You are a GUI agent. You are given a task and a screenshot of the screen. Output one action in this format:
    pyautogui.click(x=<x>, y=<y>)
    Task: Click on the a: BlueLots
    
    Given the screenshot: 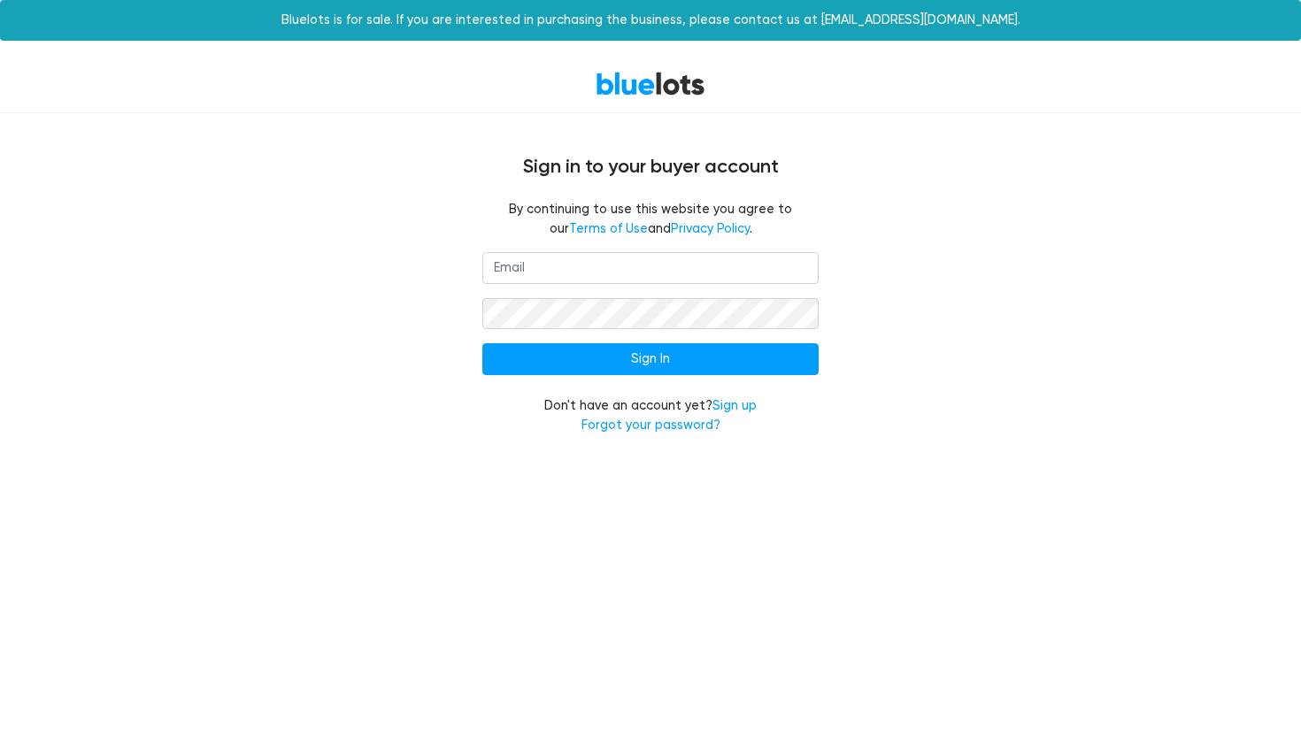 What is the action you would take?
    pyautogui.click(x=650, y=83)
    